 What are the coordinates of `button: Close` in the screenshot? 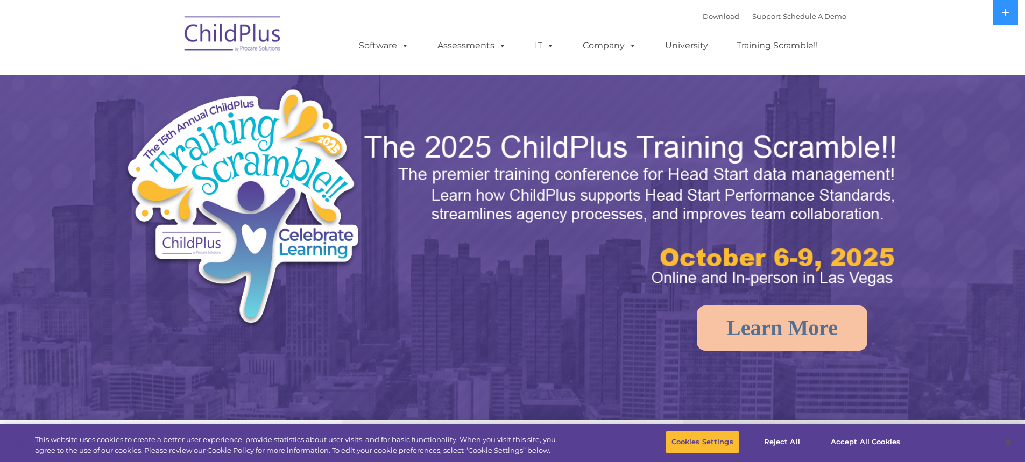 It's located at (1007, 442).